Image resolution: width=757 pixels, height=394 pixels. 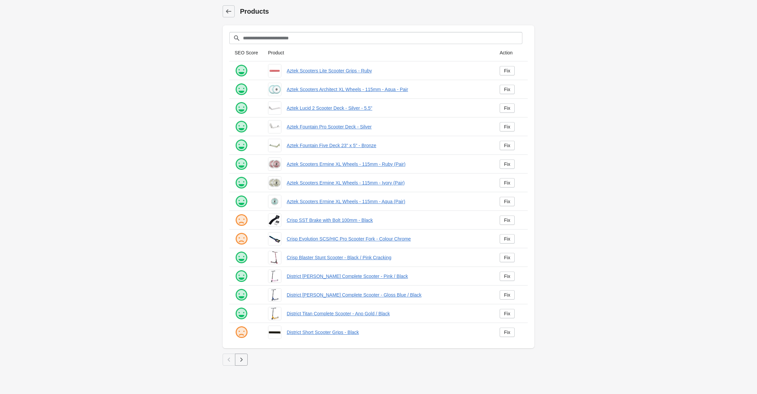 What do you see at coordinates (387, 11) in the screenshot?
I see `h1: Products` at bounding box center [387, 11].